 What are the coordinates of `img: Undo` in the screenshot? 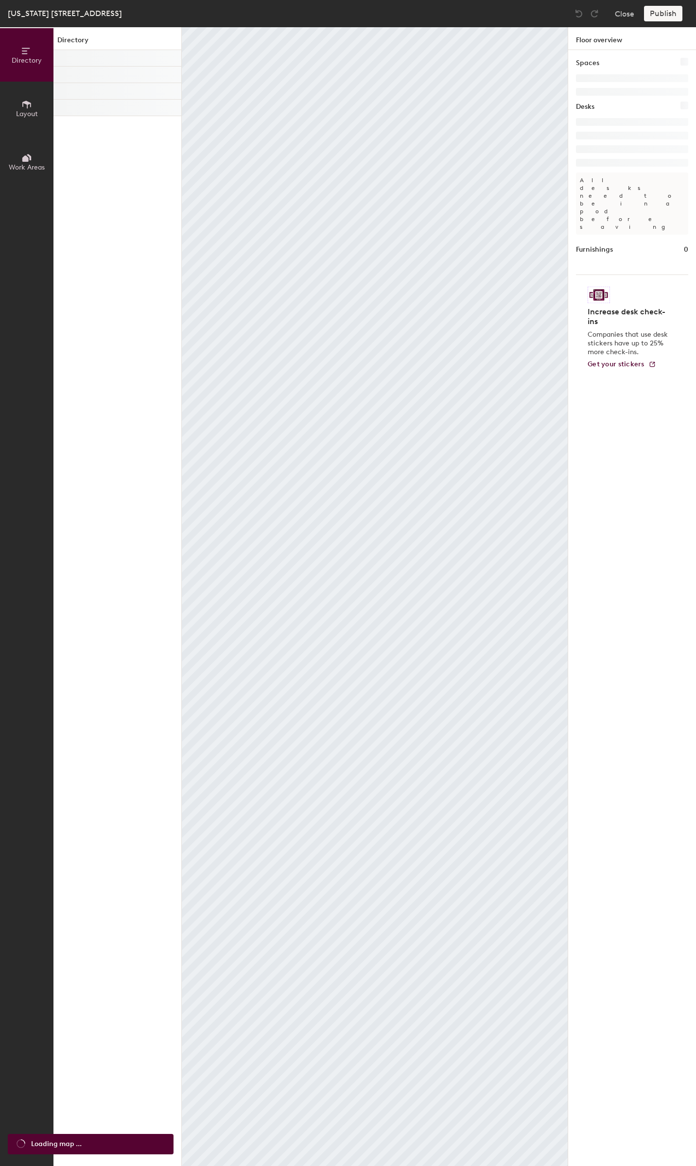 It's located at (579, 14).